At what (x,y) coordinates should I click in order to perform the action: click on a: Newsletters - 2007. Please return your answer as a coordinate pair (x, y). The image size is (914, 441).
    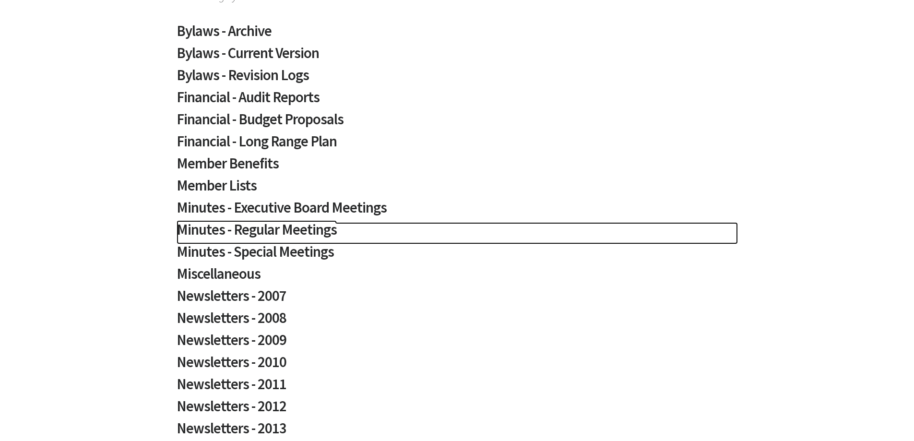
    Looking at the image, I should click on (457, 299).